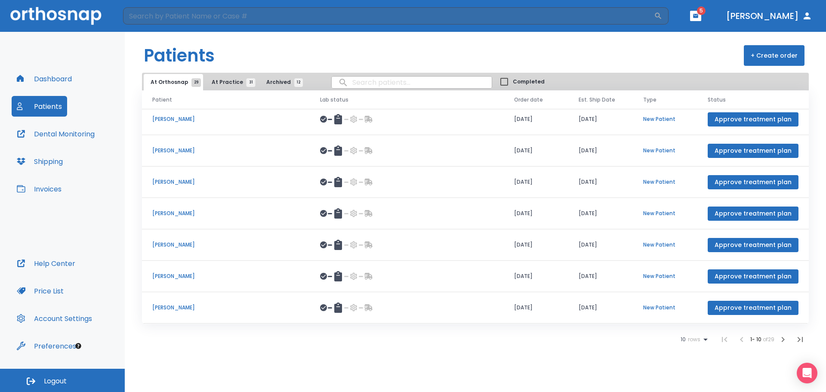 The height and width of the screenshot is (392, 826). What do you see at coordinates (39, 189) in the screenshot?
I see `a: Invoices` at bounding box center [39, 189].